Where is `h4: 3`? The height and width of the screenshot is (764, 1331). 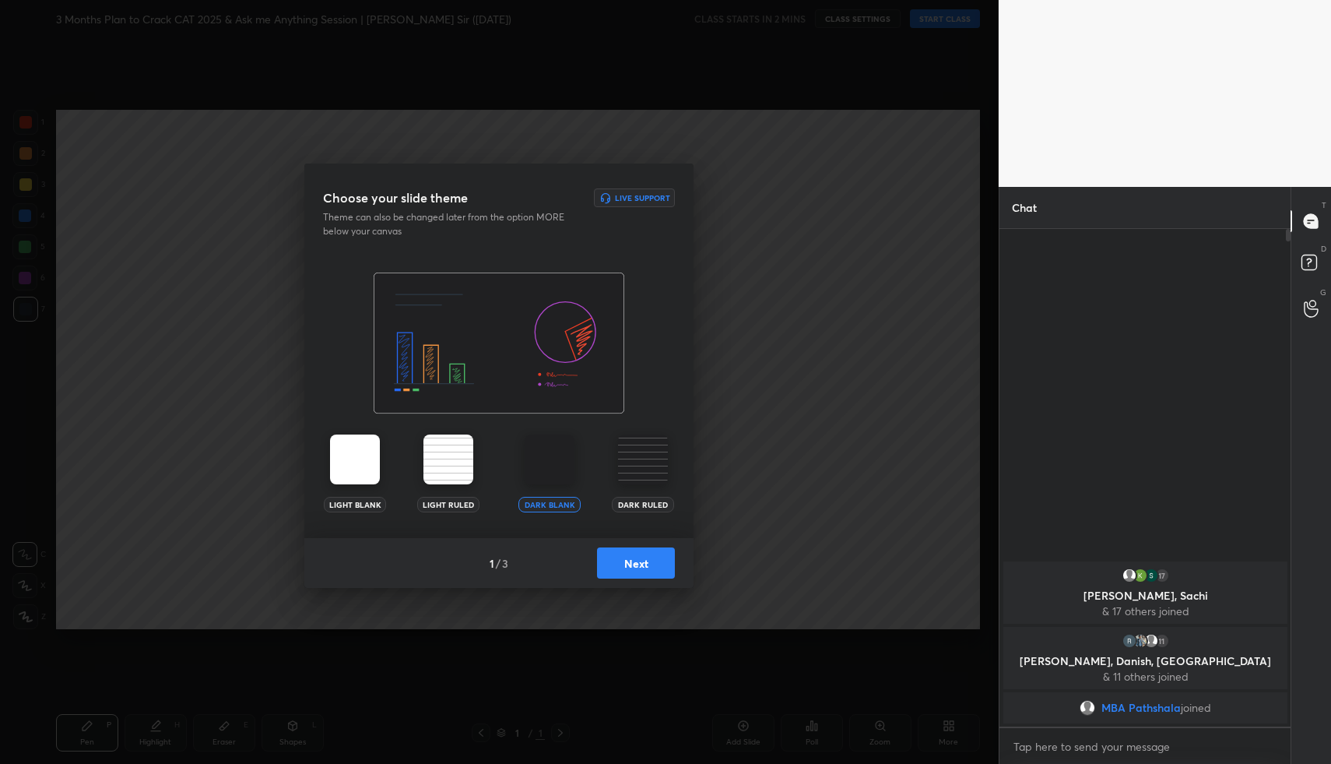 h4: 3 is located at coordinates (505, 563).